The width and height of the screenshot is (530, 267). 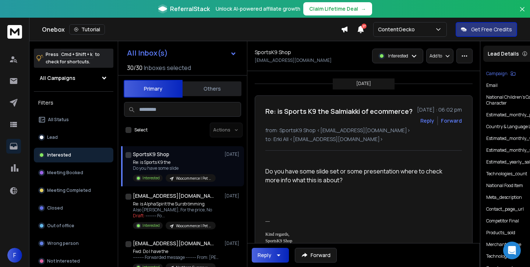 What do you see at coordinates (74, 226) in the screenshot?
I see `button: Out of office` at bounding box center [74, 226].